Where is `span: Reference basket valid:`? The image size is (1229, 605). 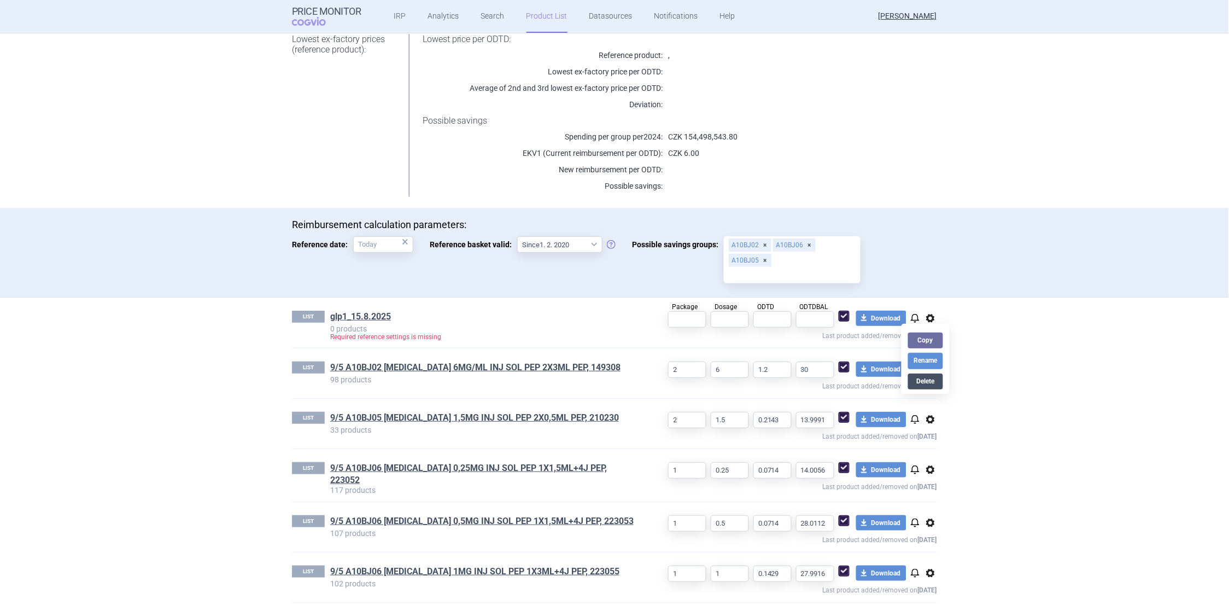
span: Reference basket valid: is located at coordinates (474, 244).